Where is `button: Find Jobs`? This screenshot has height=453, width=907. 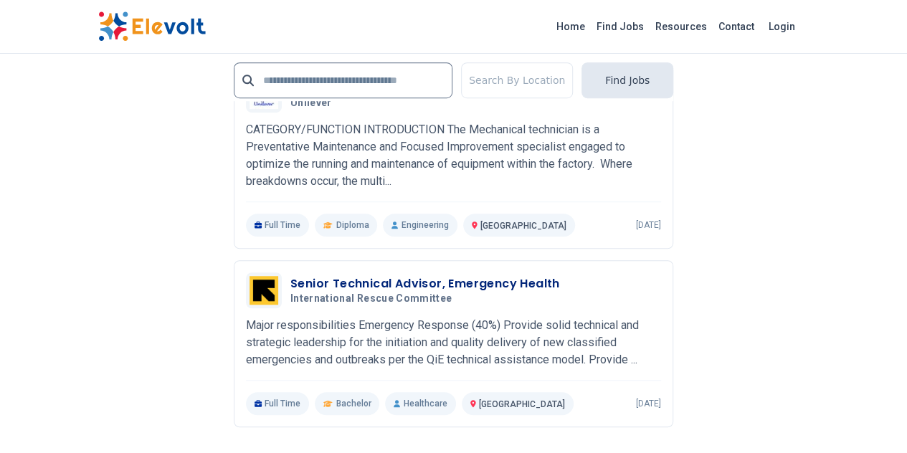
button: Find Jobs is located at coordinates (627, 80).